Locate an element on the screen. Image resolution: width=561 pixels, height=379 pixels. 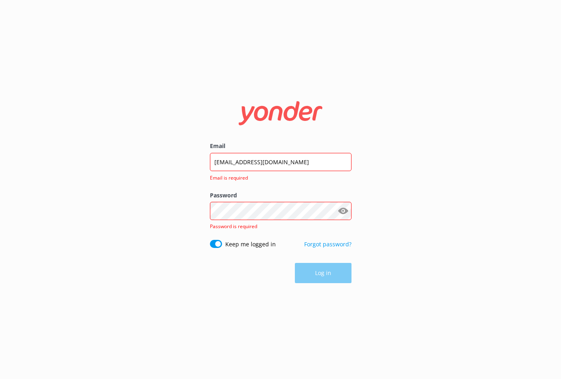
label: Keep me logged in is located at coordinates (250, 244).